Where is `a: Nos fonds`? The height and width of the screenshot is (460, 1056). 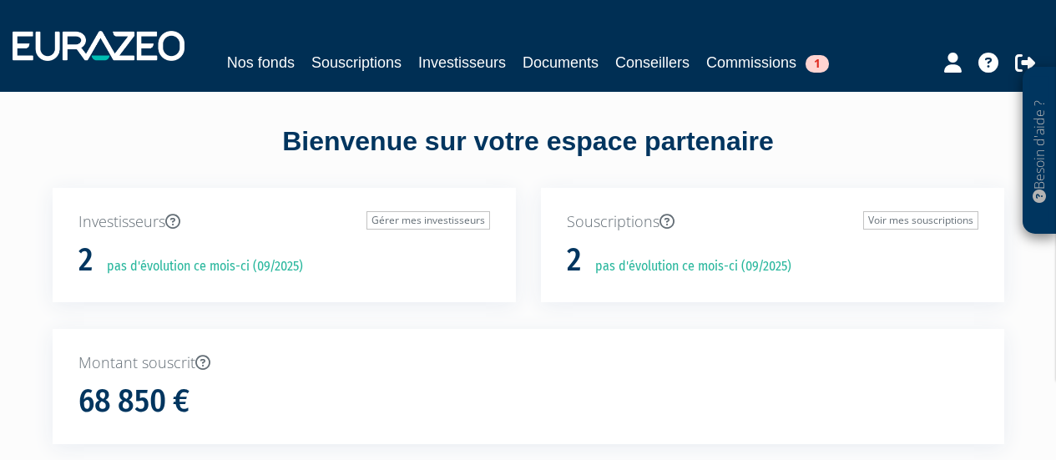 a: Nos fonds is located at coordinates (260, 63).